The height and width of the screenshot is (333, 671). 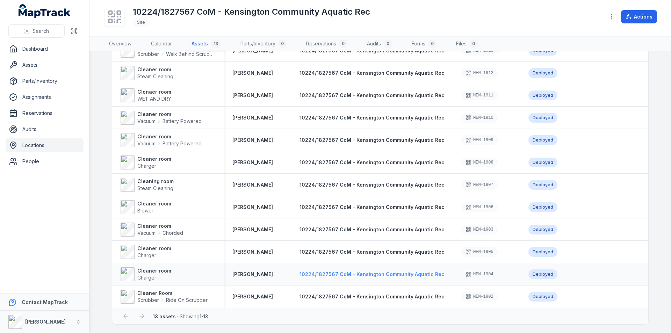 I want to click on a: Dashboard, so click(x=44, y=49).